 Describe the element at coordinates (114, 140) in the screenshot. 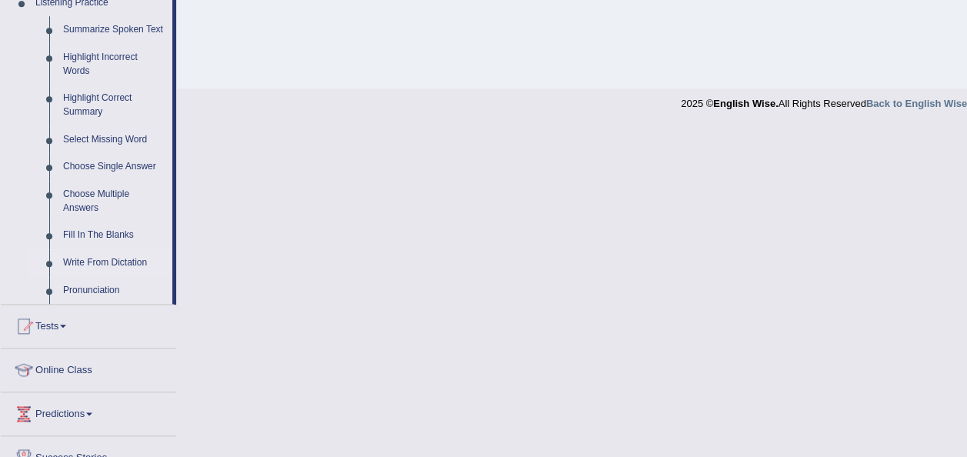

I see `a: Select Missing Word` at that location.